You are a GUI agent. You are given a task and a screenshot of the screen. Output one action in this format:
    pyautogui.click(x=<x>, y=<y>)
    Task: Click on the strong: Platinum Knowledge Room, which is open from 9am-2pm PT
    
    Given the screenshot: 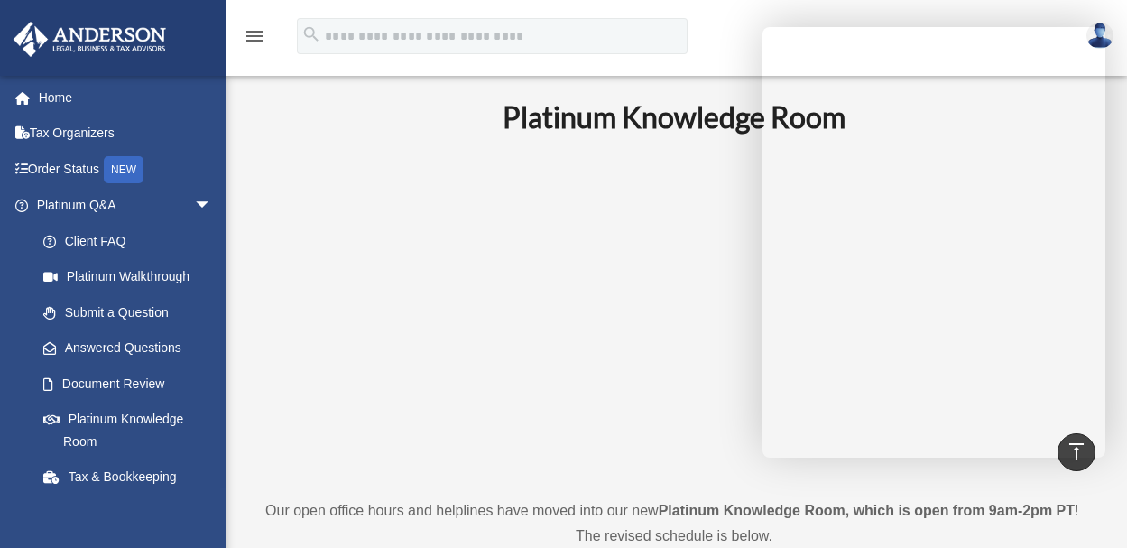 What is the action you would take?
    pyautogui.click(x=866, y=510)
    